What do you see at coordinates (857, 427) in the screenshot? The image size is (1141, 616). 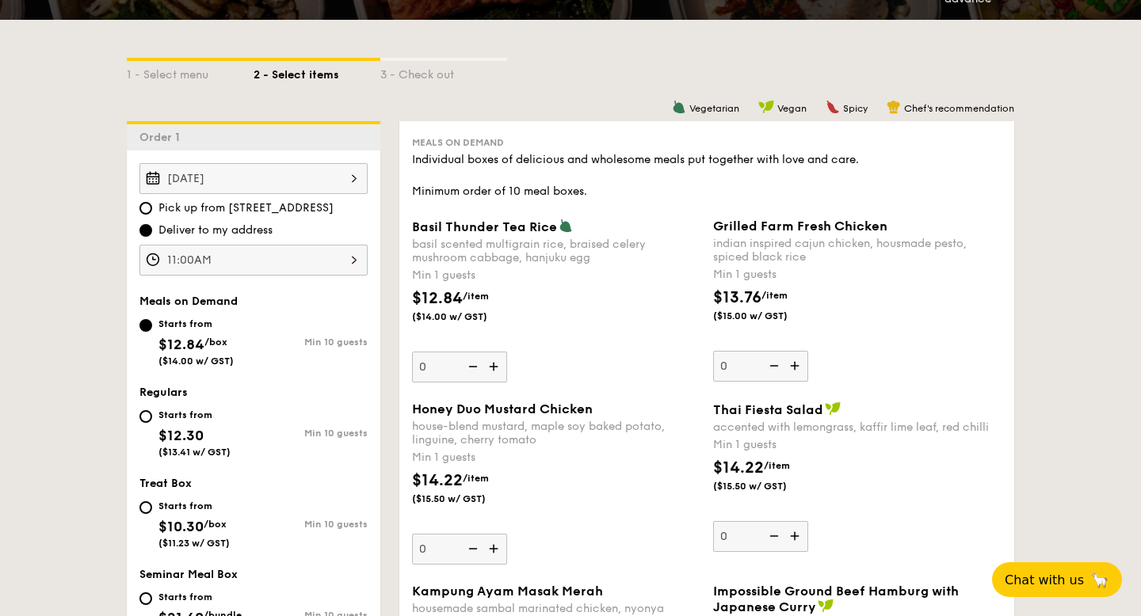 I see `div: accented with lemongrass, kaffir lime leaf, red chilli` at bounding box center [857, 427].